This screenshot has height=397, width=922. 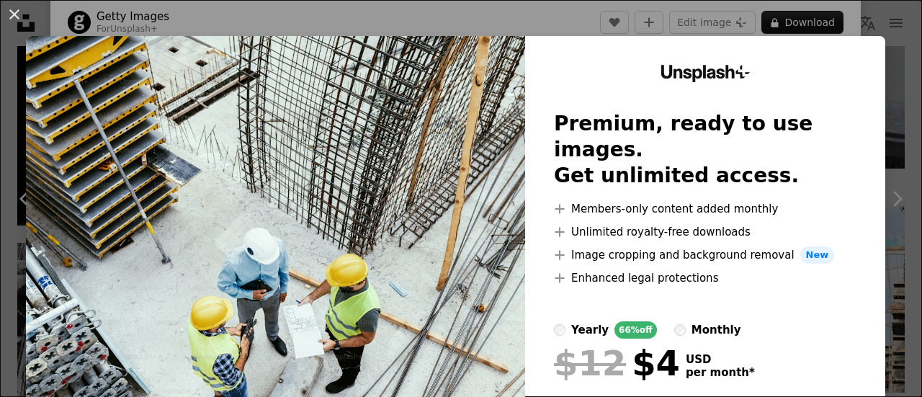 What do you see at coordinates (705, 150) in the screenshot?
I see `h2: Premium, ready to use images. Get unlimited access.` at bounding box center [705, 150].